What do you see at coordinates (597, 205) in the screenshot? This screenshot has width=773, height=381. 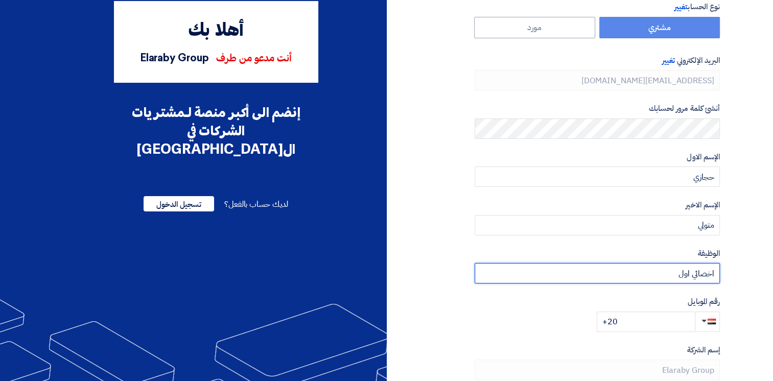 I see `label: الإسم الاخير` at bounding box center [597, 205].